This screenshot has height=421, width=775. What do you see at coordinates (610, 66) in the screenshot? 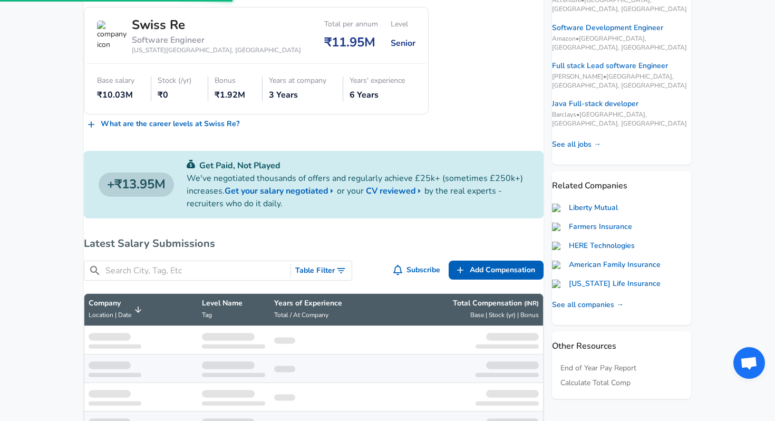
I see `a: Full stack Lead software Engineer` at bounding box center [610, 66].